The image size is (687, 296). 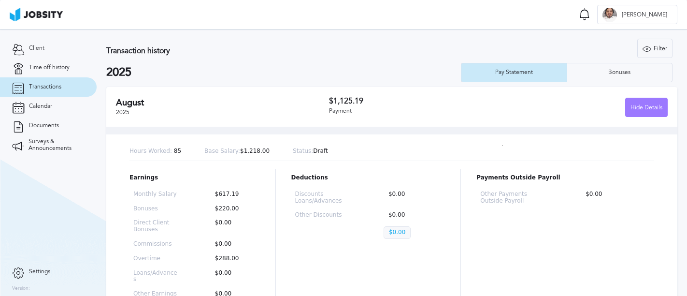 I want to click on div: Payment, so click(x=413, y=111).